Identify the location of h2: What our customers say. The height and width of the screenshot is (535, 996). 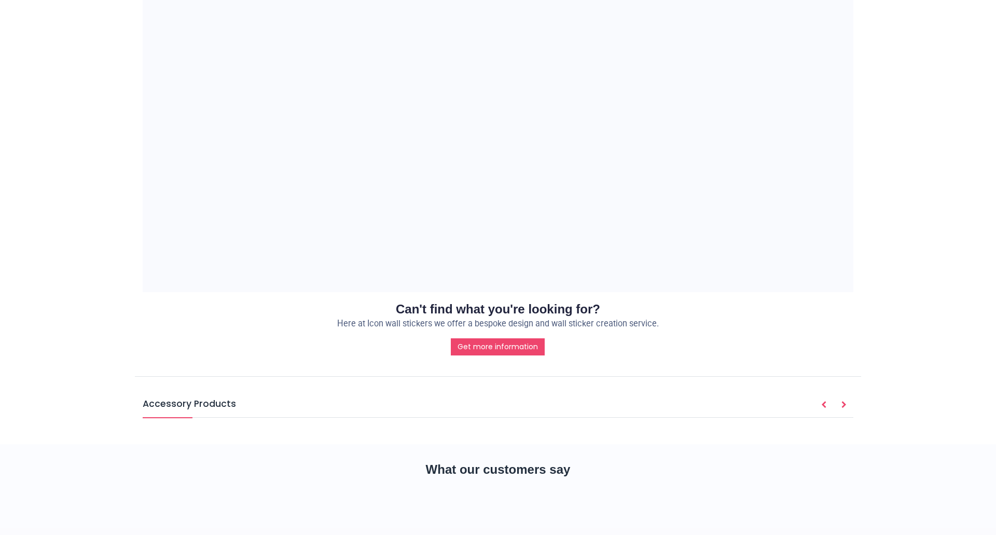
(498, 470).